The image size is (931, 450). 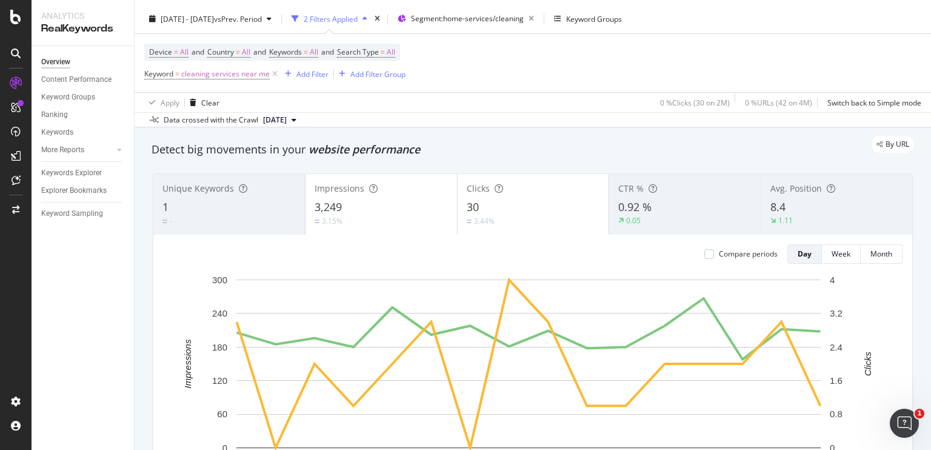 What do you see at coordinates (274, 120) in the screenshot?
I see `span: 2025 Sep. 1st` at bounding box center [274, 120].